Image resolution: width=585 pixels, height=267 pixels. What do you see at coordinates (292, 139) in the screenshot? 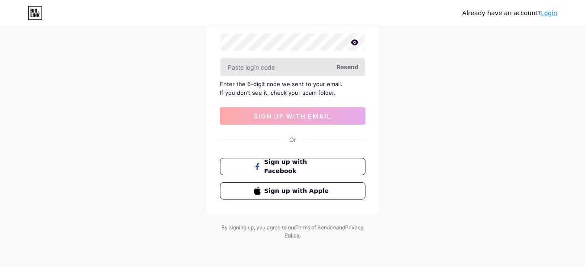
I see `div: Or` at bounding box center [292, 139].